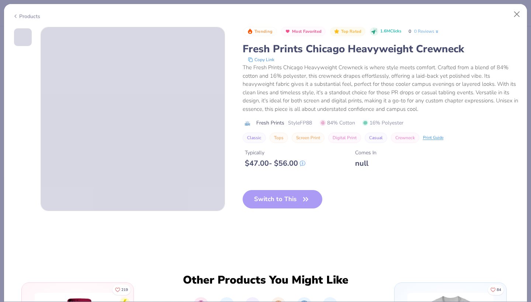 Image resolution: width=531 pixels, height=302 pixels. I want to click on span: 0, so click(409, 31).